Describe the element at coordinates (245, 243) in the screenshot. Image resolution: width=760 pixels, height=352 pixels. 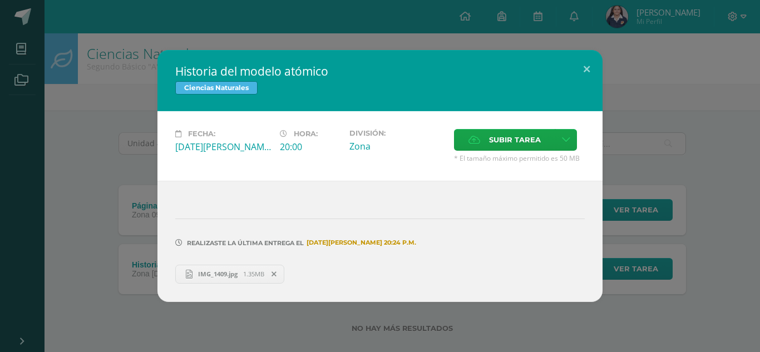
I see `span: Realizaste la última entrega el` at that location.